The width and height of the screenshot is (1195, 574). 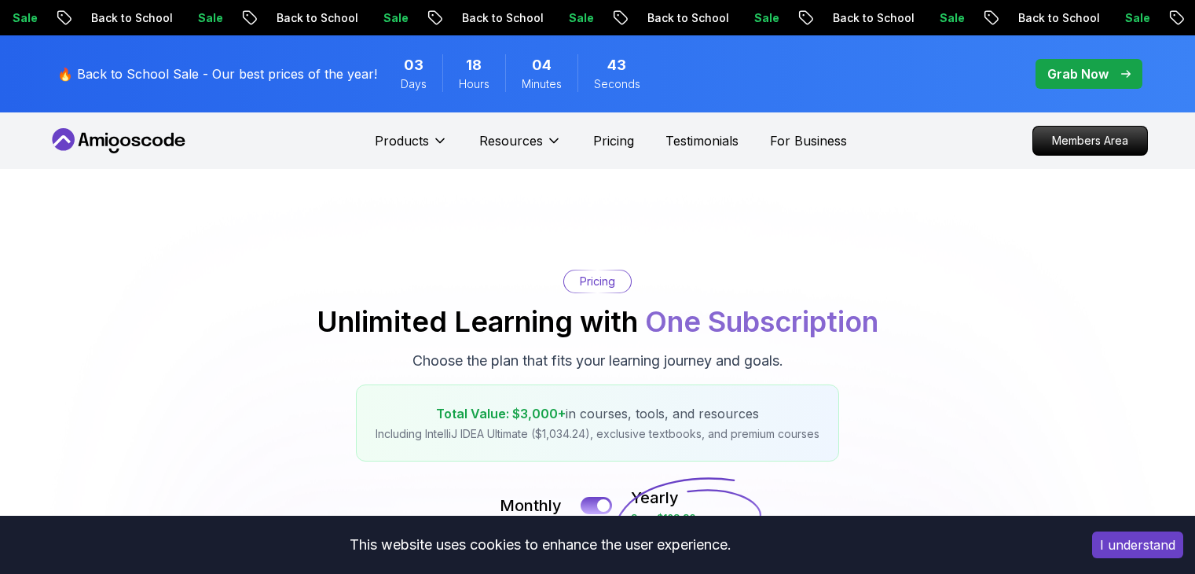 What do you see at coordinates (1090, 141) in the screenshot?
I see `a: Members Area` at bounding box center [1090, 141].